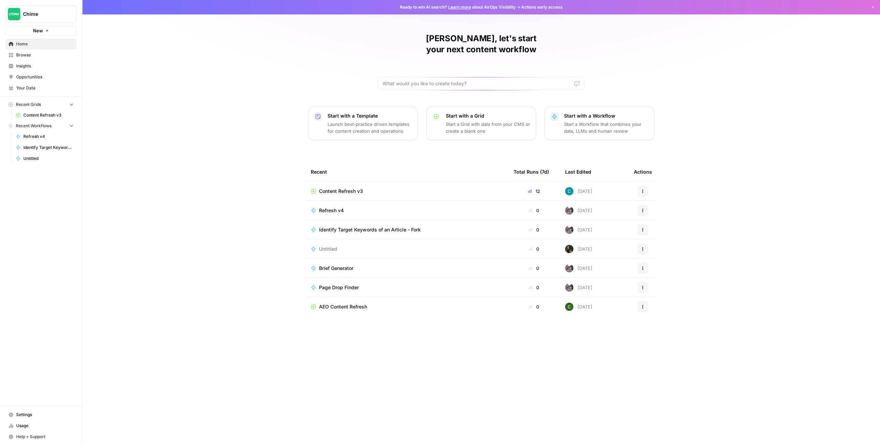 The image size is (880, 445). What do you see at coordinates (406, 287) in the screenshot?
I see `a: Page Drop Finder` at bounding box center [406, 287].